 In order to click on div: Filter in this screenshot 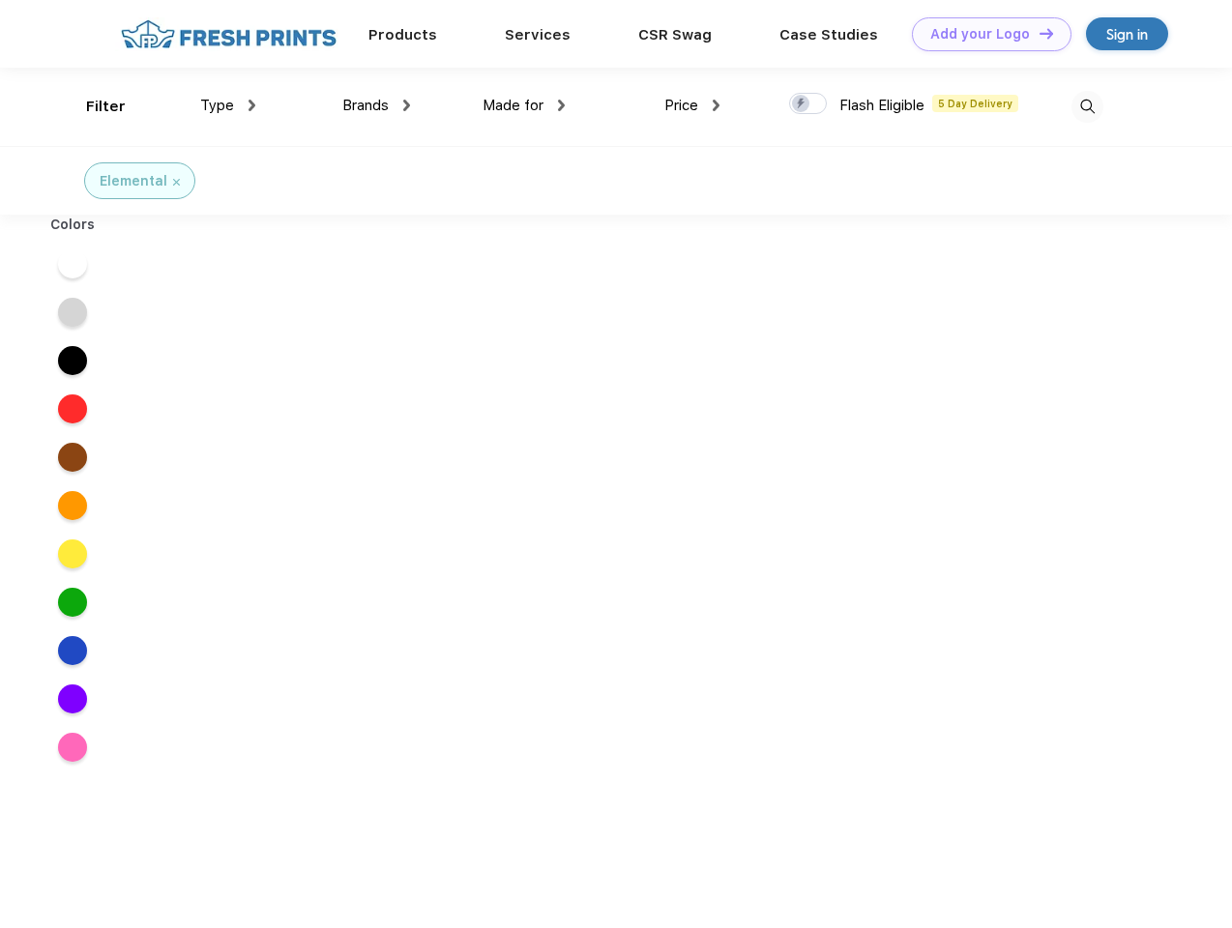, I will do `click(105, 106)`.